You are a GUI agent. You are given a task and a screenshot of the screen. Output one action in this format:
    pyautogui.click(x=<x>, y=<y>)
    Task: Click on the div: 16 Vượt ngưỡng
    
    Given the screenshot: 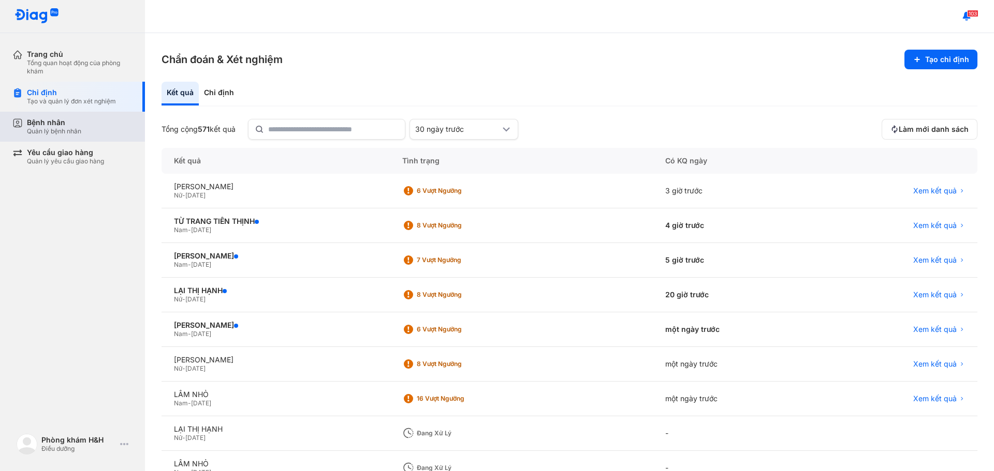 What is the action you would take?
    pyautogui.click(x=458, y=399)
    